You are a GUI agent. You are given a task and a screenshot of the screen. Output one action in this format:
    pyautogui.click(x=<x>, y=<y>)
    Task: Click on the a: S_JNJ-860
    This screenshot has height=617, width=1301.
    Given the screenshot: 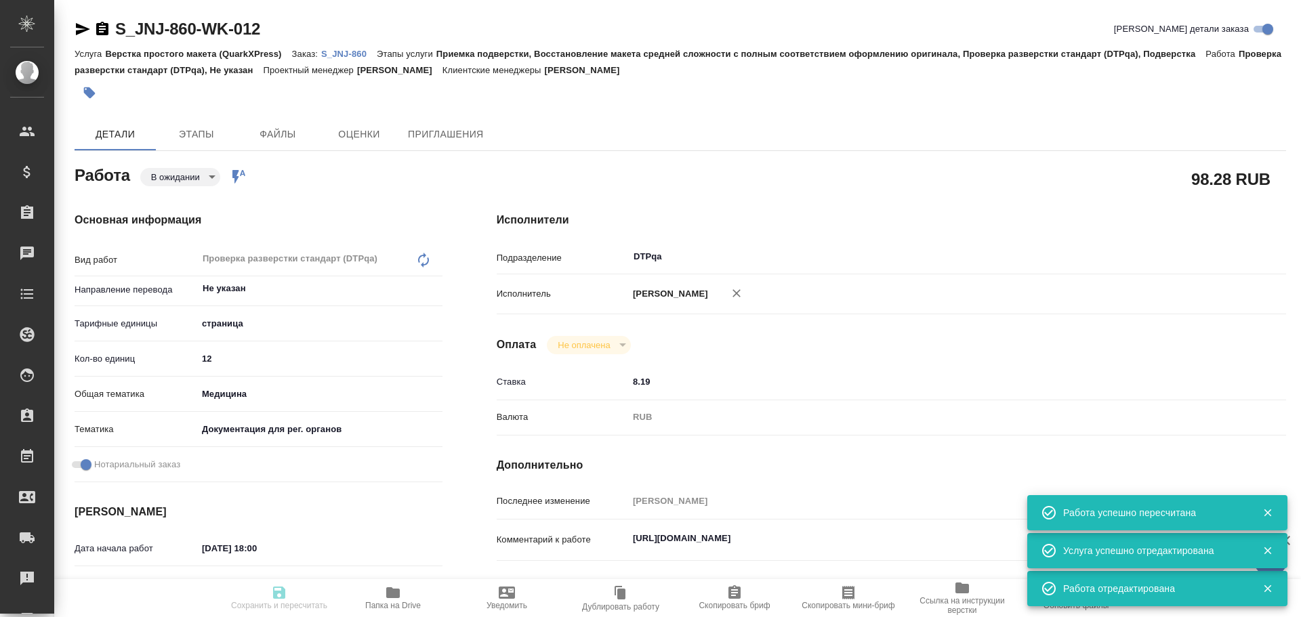 What is the action you would take?
    pyautogui.click(x=349, y=53)
    